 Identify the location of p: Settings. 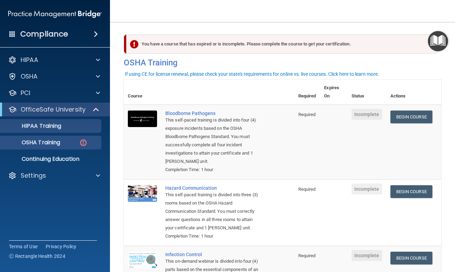
(33, 175).